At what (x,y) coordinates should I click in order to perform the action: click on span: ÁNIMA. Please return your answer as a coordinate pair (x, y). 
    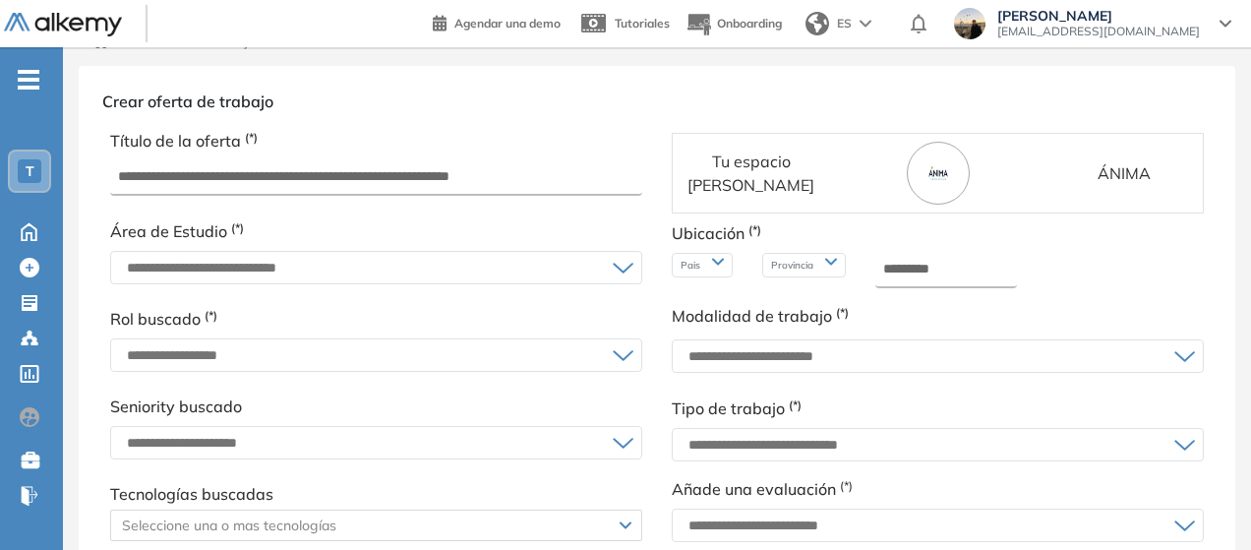
    Looking at the image, I should click on (1124, 173).